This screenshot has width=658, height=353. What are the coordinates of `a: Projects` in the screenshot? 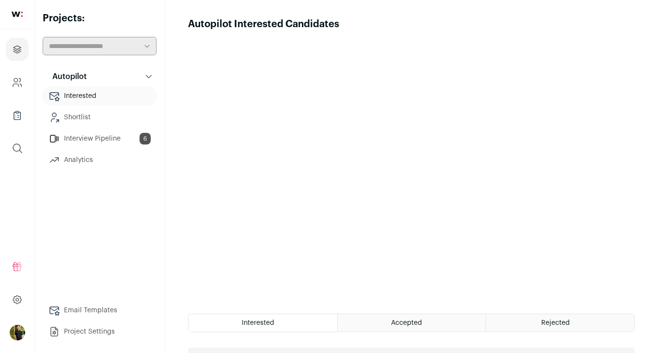 It's located at (17, 49).